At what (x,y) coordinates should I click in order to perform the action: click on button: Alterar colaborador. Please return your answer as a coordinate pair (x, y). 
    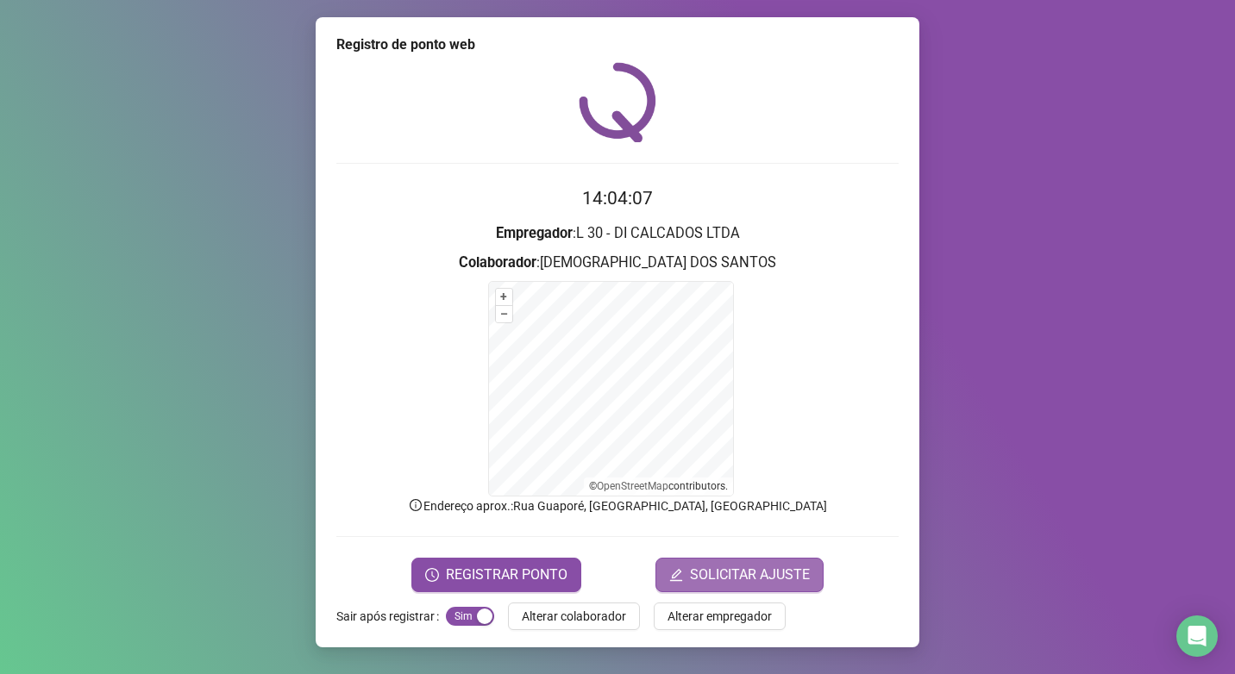
    Looking at the image, I should click on (573, 617).